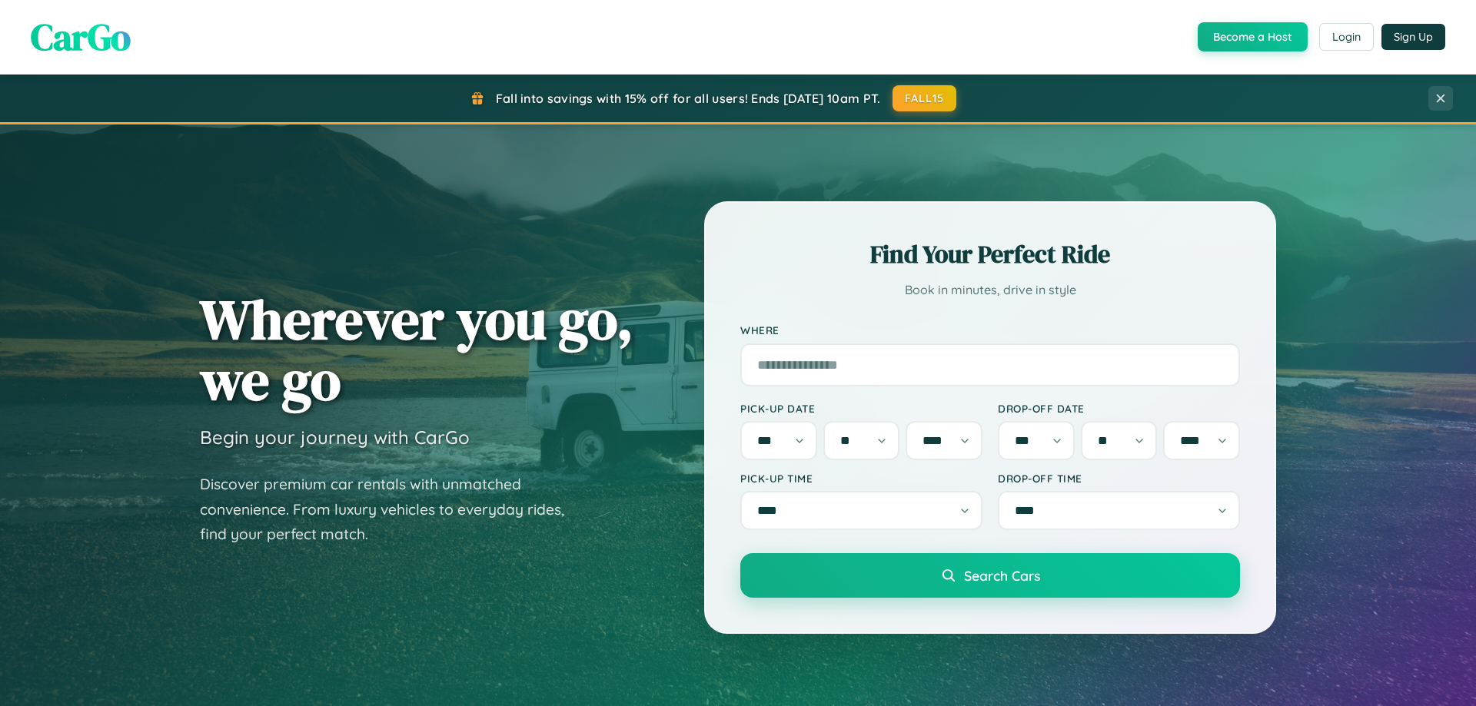 Image resolution: width=1476 pixels, height=706 pixels. I want to click on label: Pick-up Date, so click(861, 408).